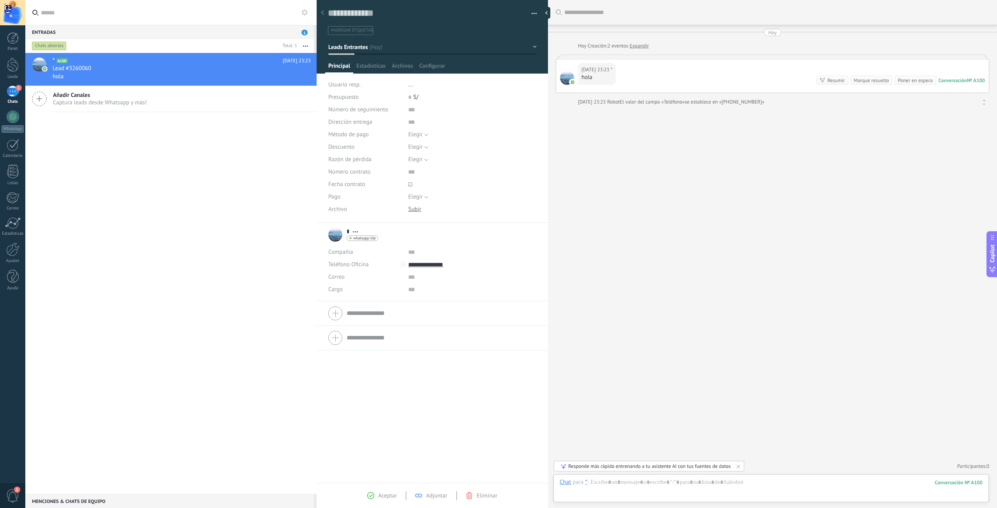  What do you see at coordinates (344, 97) in the screenshot?
I see `span: Presupuesto` at bounding box center [344, 97].